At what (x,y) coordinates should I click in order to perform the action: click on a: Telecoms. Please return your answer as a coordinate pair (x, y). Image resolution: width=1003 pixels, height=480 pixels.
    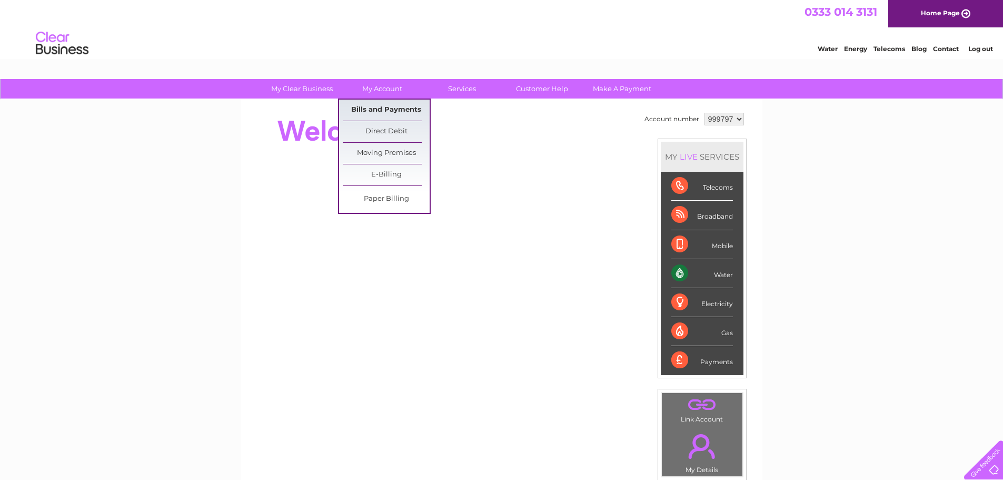
    Looking at the image, I should click on (889, 48).